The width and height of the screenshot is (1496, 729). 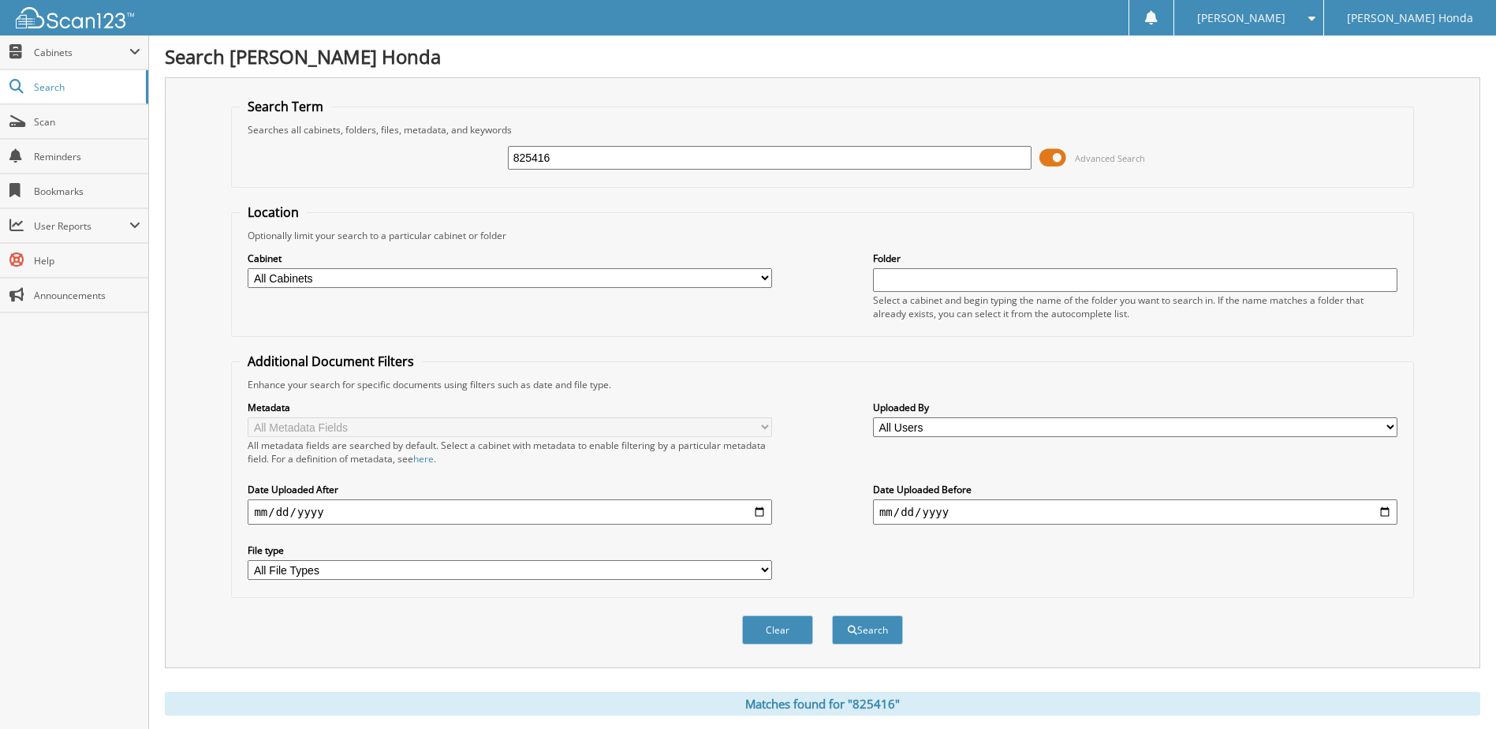 I want to click on label: Folder, so click(x=1135, y=258).